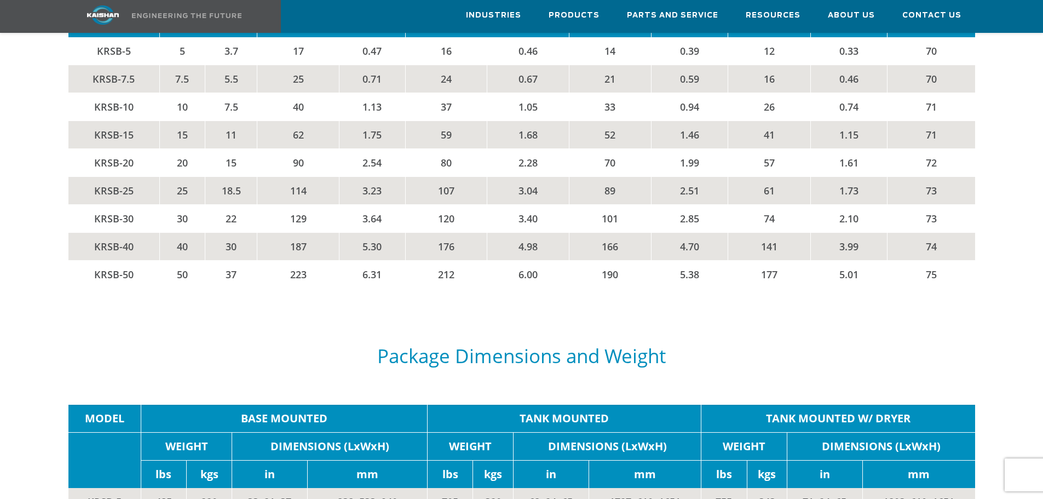 This screenshot has width=1043, height=499. Describe the element at coordinates (114, 246) in the screenshot. I see `td: KRSB-40` at that location.